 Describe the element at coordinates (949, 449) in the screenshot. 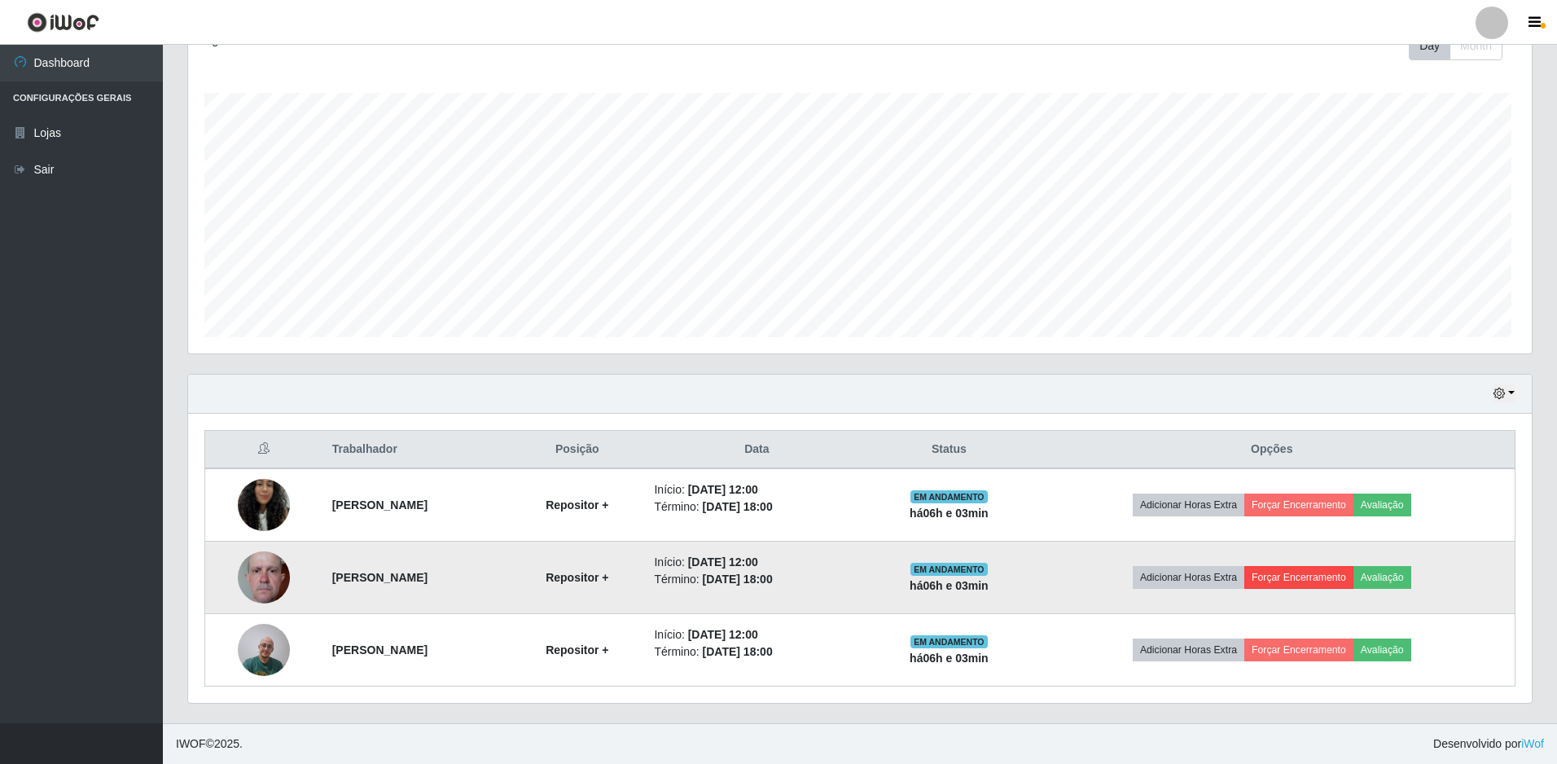

I see `th: Status` at that location.